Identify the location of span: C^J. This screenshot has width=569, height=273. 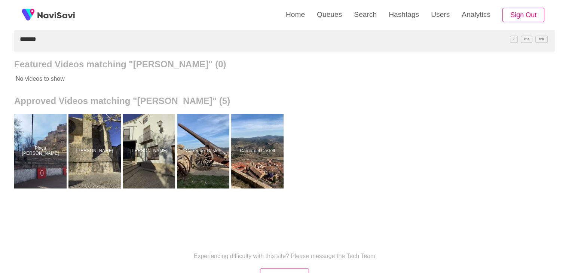
(527, 39).